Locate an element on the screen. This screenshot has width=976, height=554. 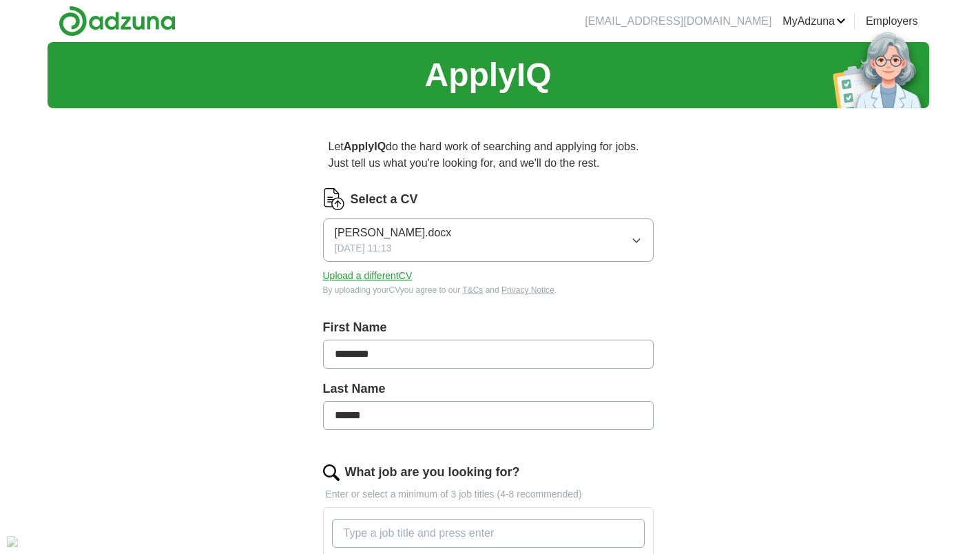
input: Type a job title and press enter is located at coordinates (488, 533).